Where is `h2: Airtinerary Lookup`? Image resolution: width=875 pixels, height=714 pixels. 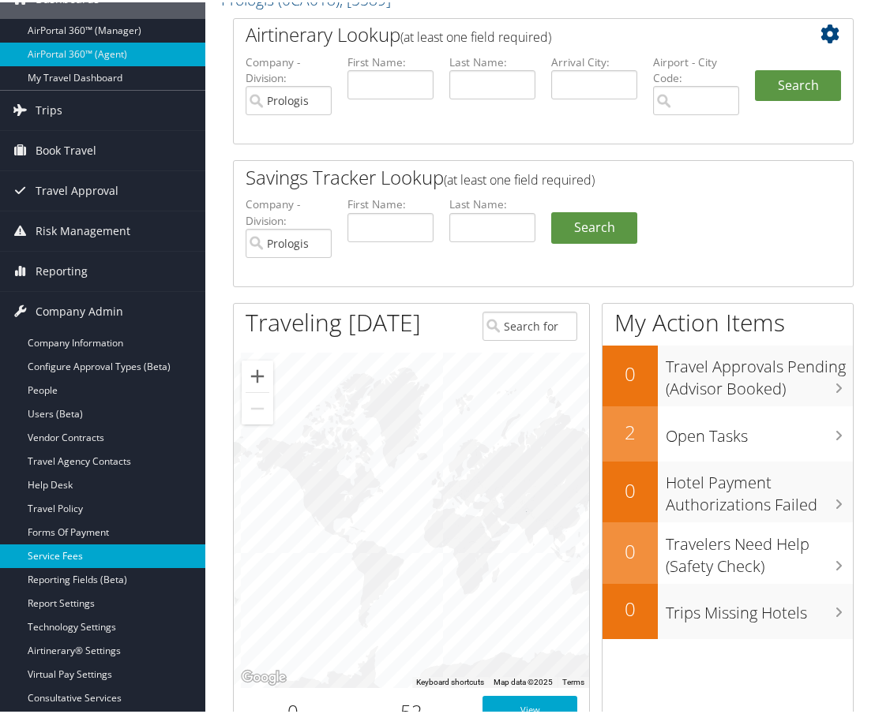
h2: Airtinerary Lookup is located at coordinates (517, 32).